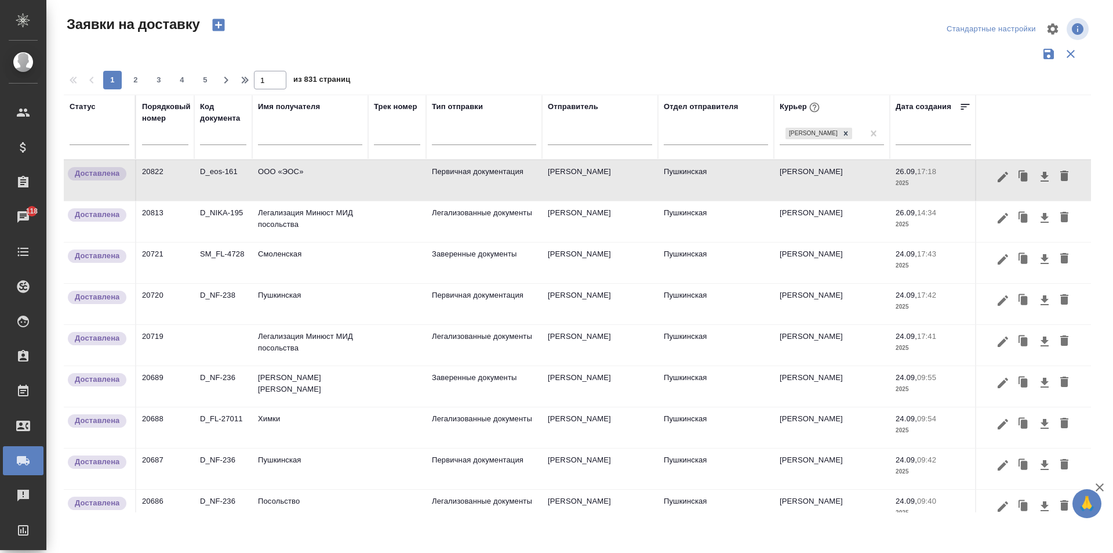 The height and width of the screenshot is (553, 1113). Describe the element at coordinates (165, 510) in the screenshot. I see `td: 20686` at that location.